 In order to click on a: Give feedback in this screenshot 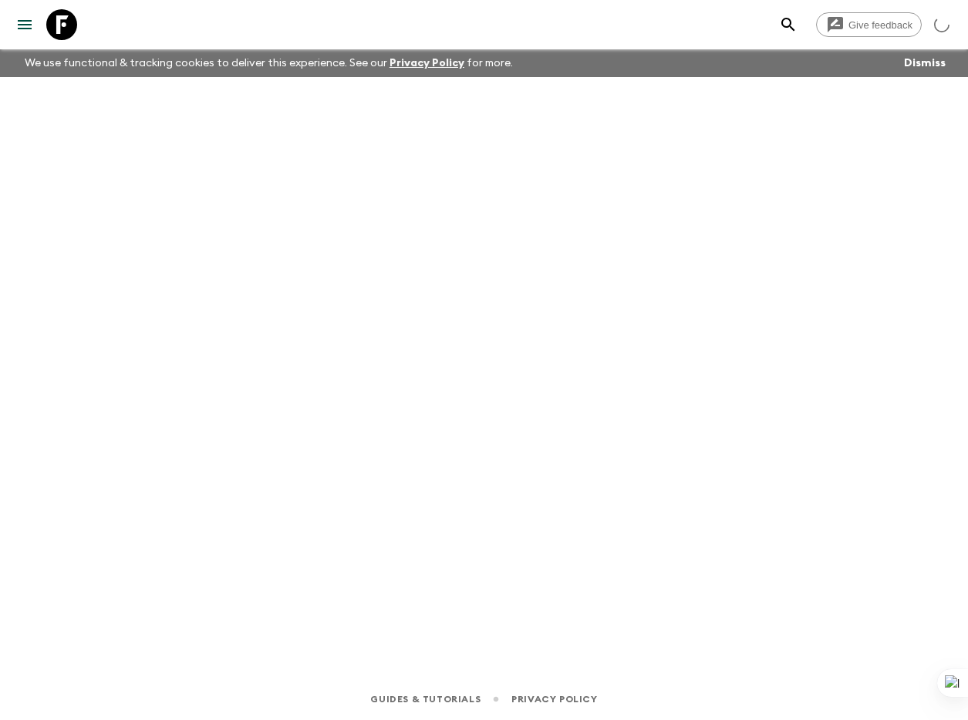, I will do `click(868, 25)`.